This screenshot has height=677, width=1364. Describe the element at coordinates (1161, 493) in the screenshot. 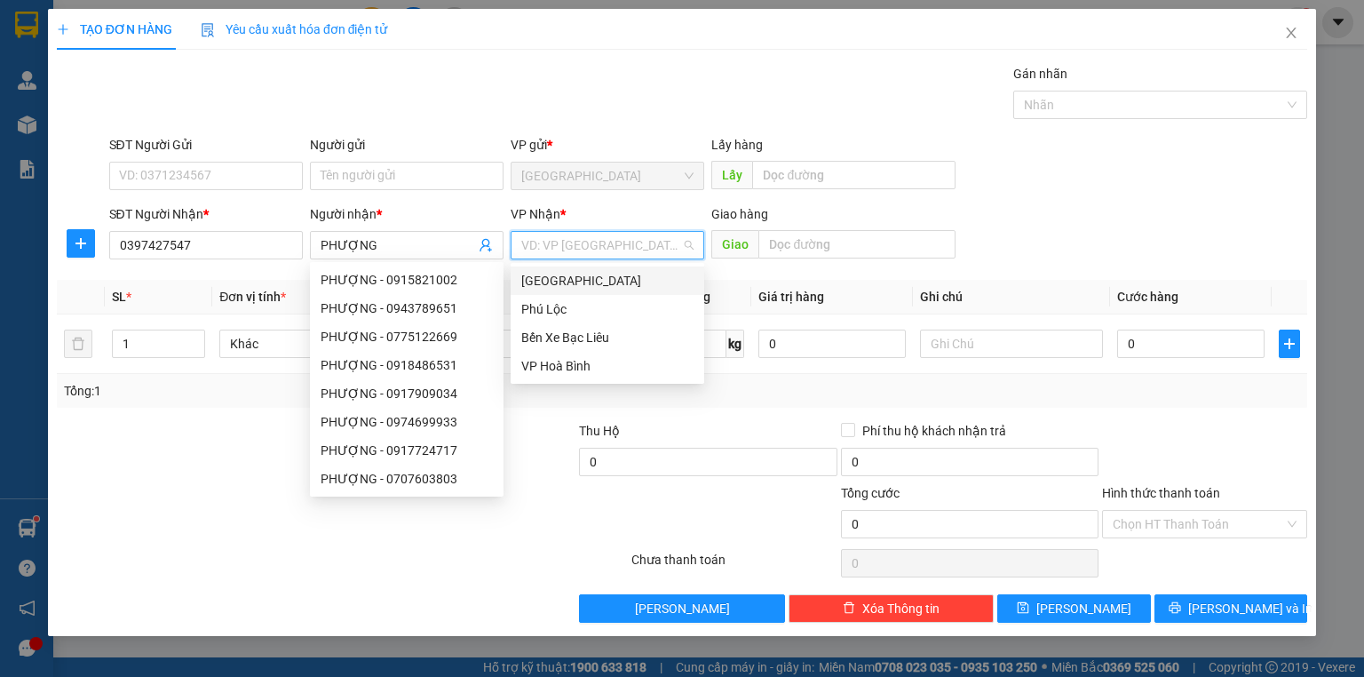

I see `label: Hình thức thanh toán` at that location.